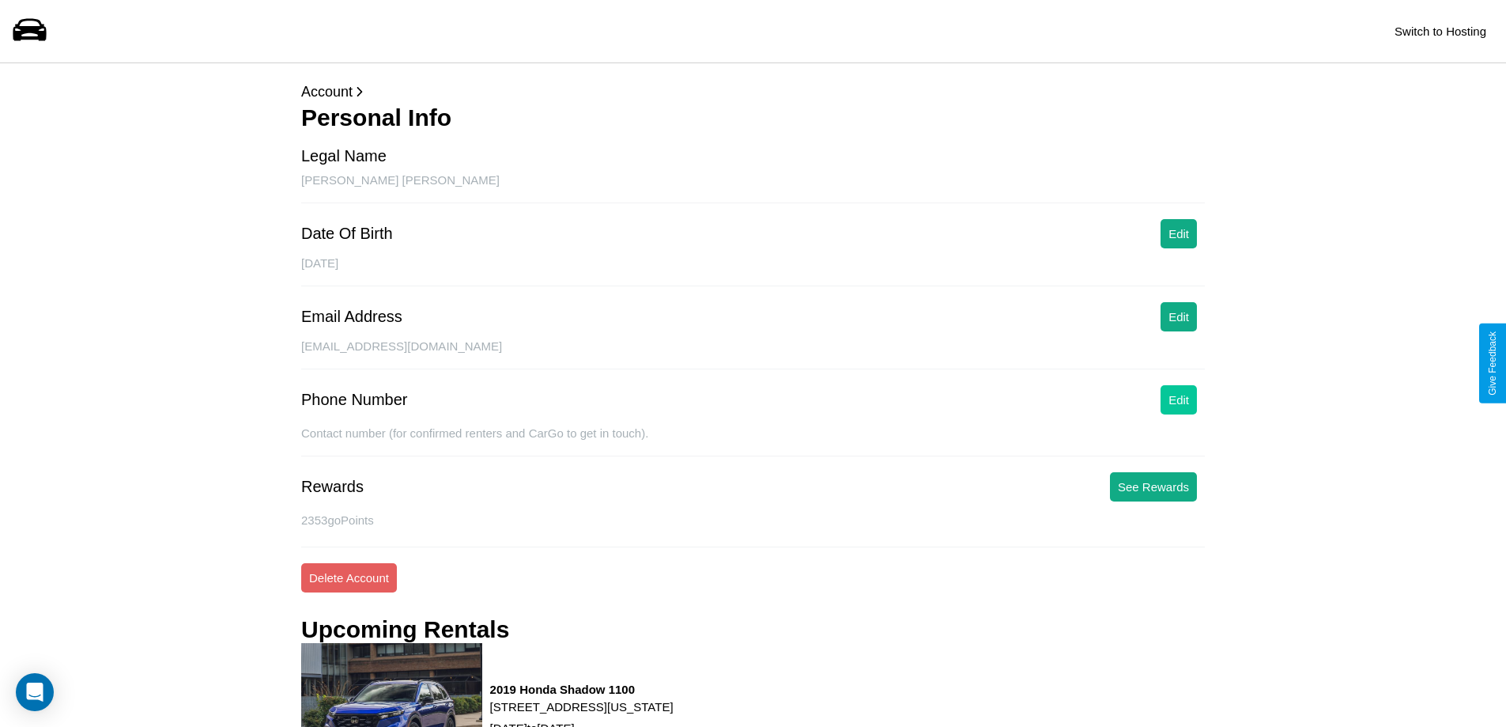  I want to click on div: Rewards, so click(332, 486).